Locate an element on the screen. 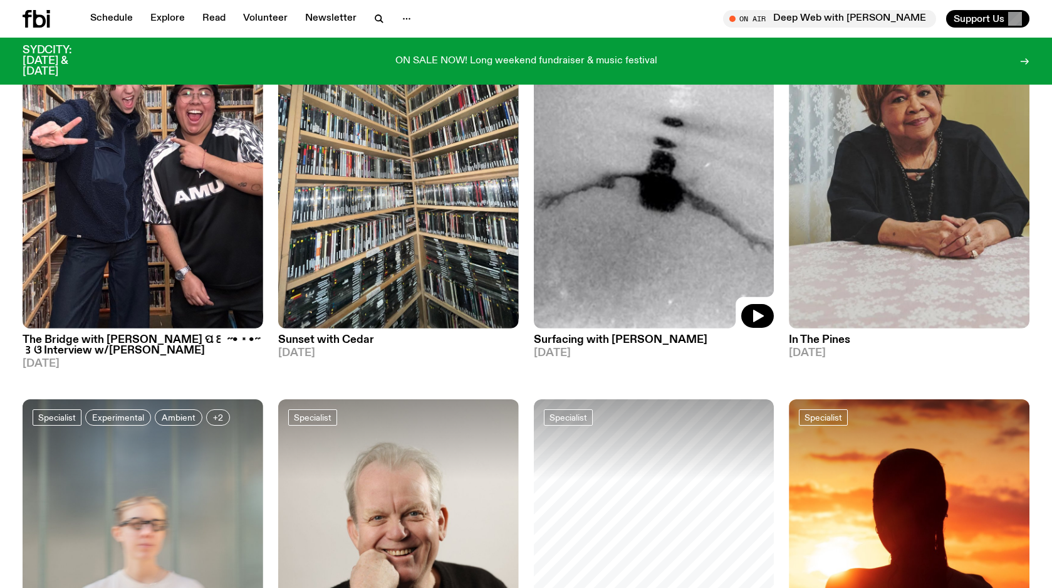 The width and height of the screenshot is (1052, 588). span: Ambient is located at coordinates (179, 417).